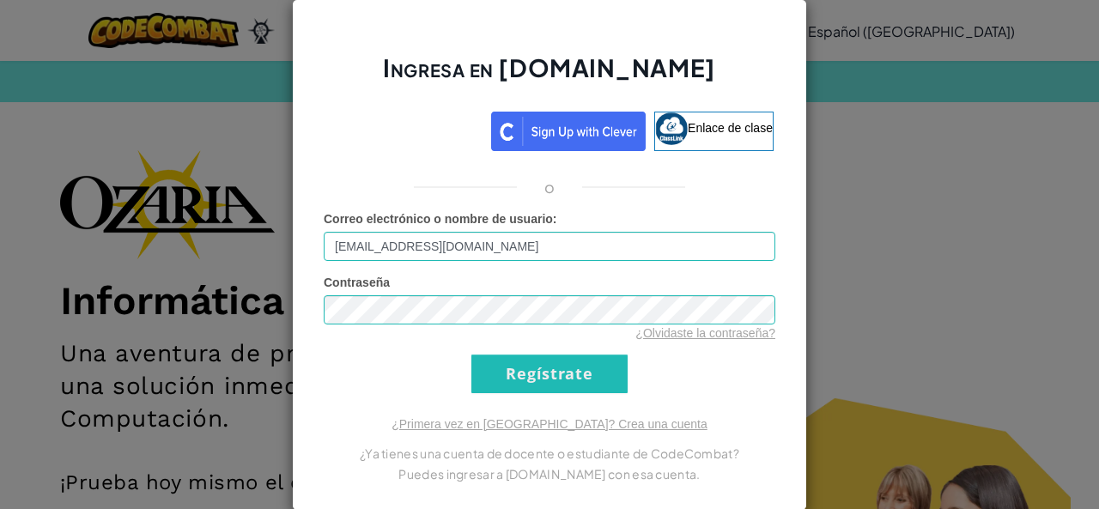  Describe the element at coordinates (550, 374) in the screenshot. I see `input: Regístrate` at that location.